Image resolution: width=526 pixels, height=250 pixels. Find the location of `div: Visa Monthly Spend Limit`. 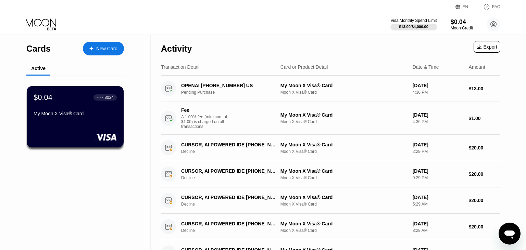

div: Visa Monthly Spend Limit is located at coordinates (413, 21).